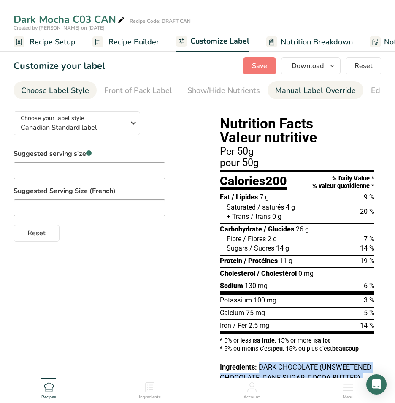 The width and height of the screenshot is (395, 403). What do you see at coordinates (252, 389) in the screenshot?
I see `a: Account` at bounding box center [252, 389].